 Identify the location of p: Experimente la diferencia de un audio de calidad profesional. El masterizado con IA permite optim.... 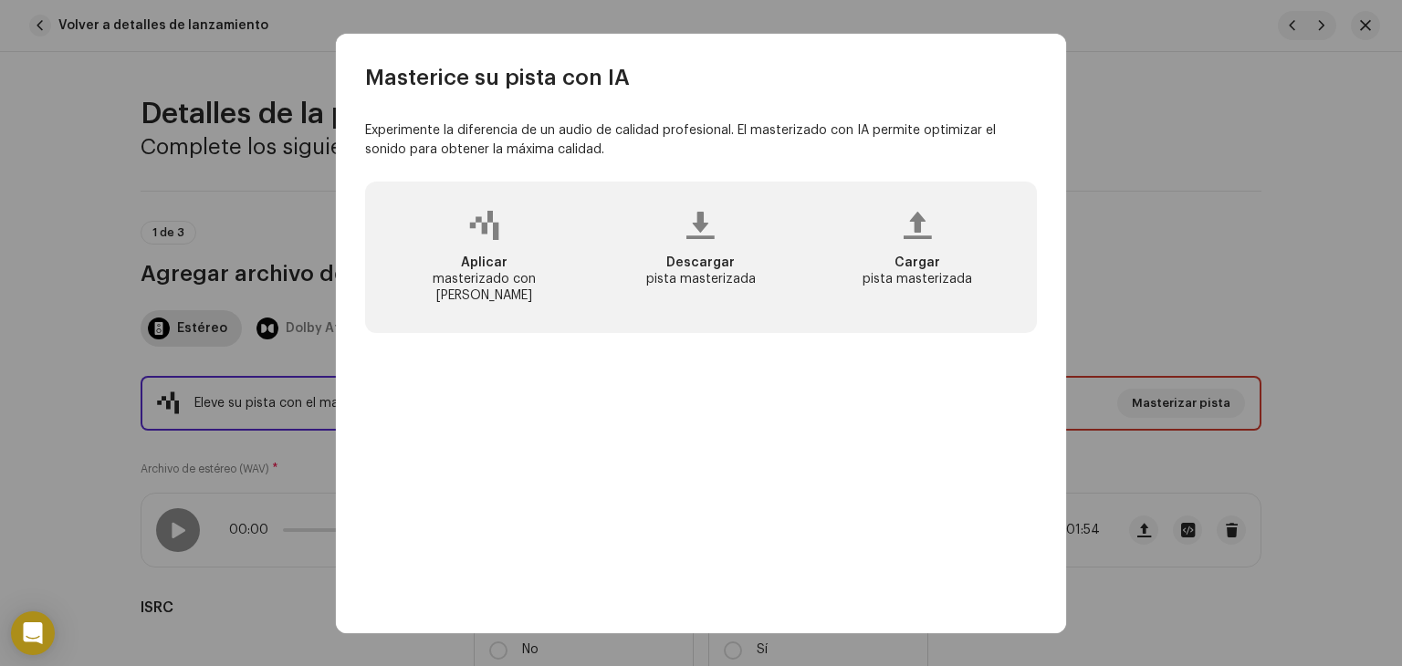
(701, 141).